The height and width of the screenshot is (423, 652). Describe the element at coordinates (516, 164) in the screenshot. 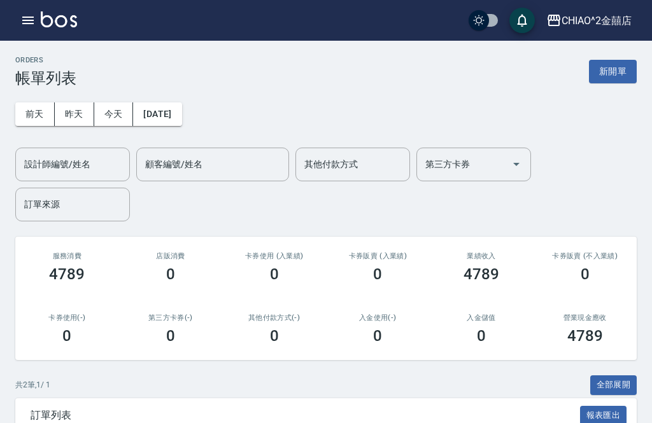

I see `button: Open` at that location.